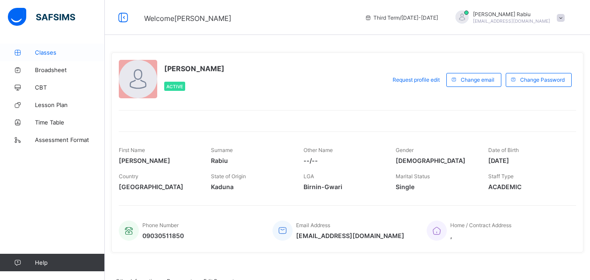 Image resolution: width=590 pixels, height=280 pixels. Describe the element at coordinates (70, 87) in the screenshot. I see `span: CBT` at that location.